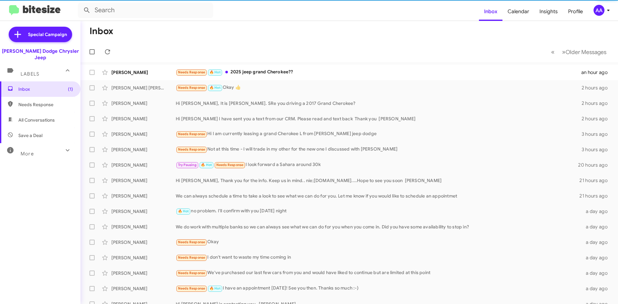 This screenshot has height=304, width=618. I want to click on button: Next, so click(584, 52).